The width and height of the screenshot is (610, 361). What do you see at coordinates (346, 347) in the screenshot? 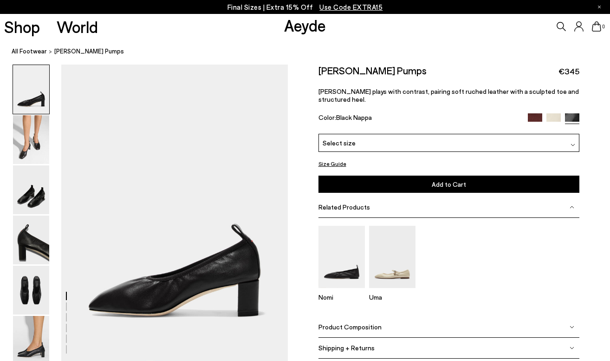
I see `span: Shipping + Returns` at bounding box center [346, 347].